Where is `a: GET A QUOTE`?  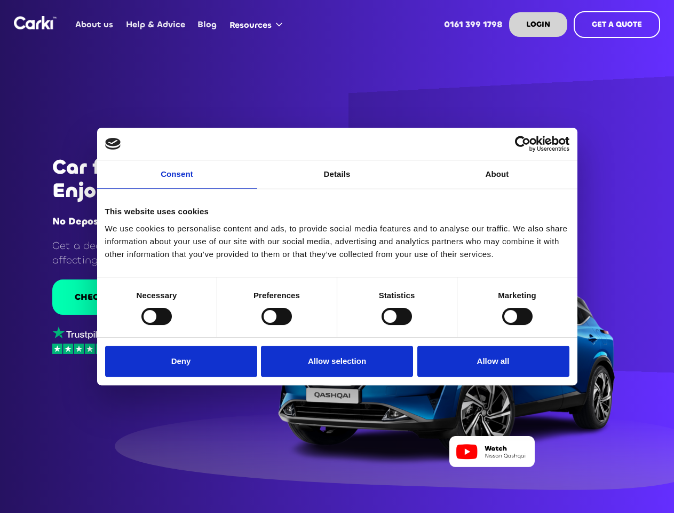
a: GET A QUOTE is located at coordinates (617, 25).